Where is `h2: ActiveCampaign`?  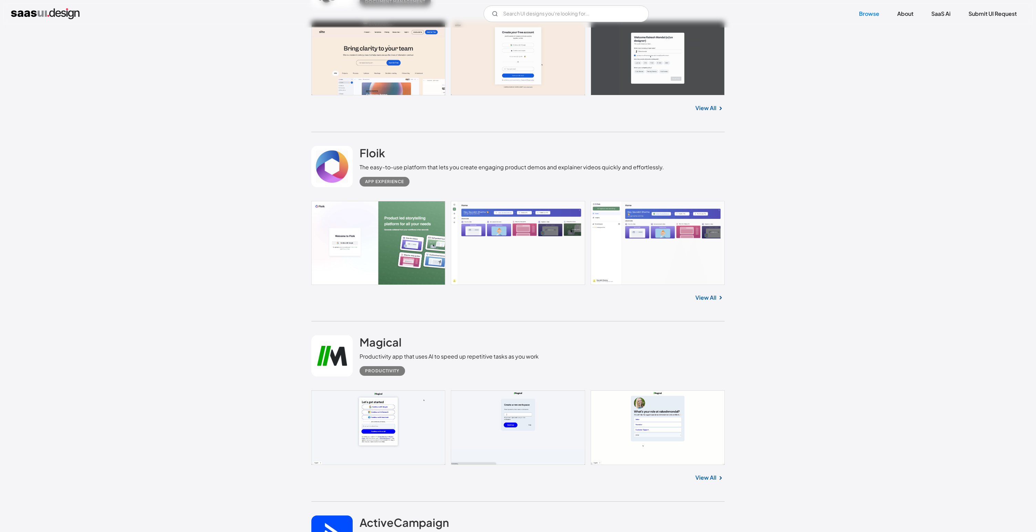
h2: ActiveCampaign is located at coordinates (404, 523).